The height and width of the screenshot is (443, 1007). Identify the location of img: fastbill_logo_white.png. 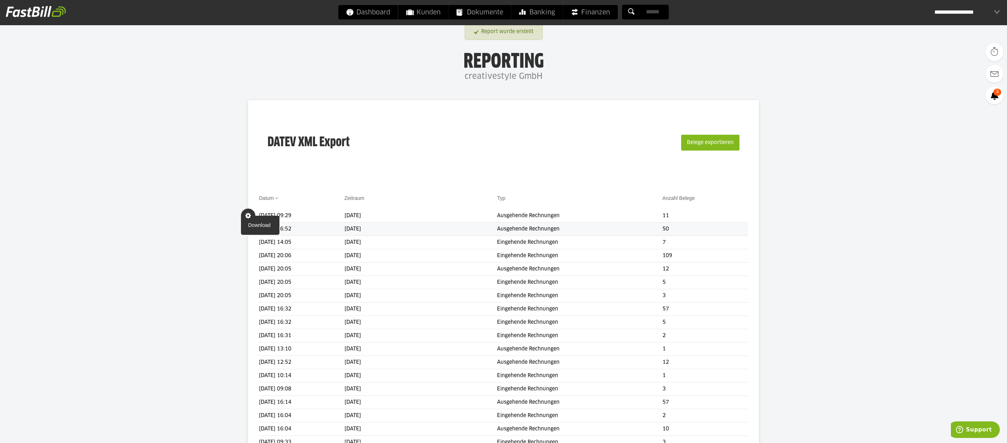
(36, 12).